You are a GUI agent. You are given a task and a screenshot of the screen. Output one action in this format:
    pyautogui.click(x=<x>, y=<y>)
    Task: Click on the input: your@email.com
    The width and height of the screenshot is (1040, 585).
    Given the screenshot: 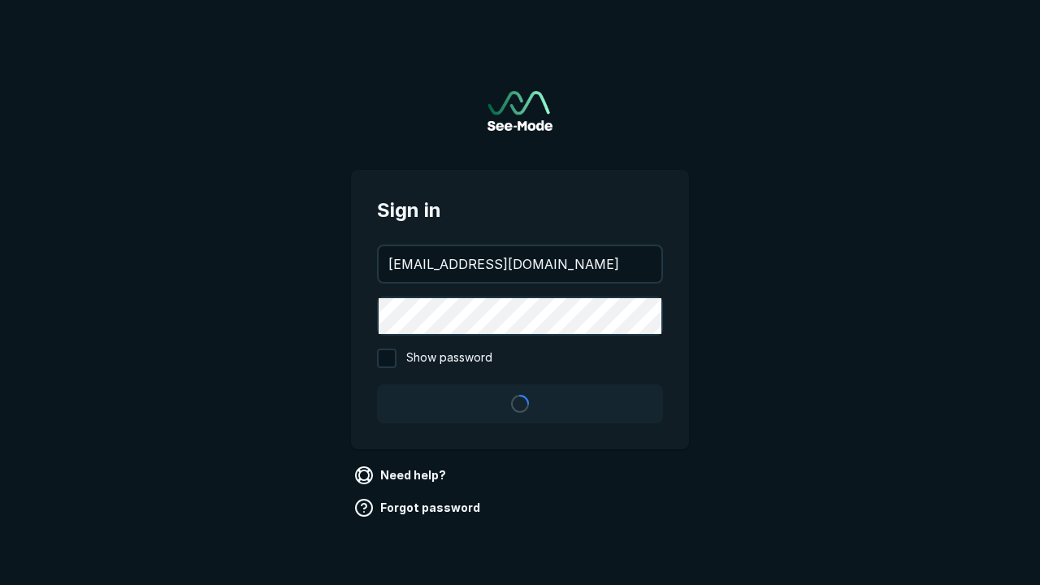 What is the action you would take?
    pyautogui.click(x=520, y=264)
    